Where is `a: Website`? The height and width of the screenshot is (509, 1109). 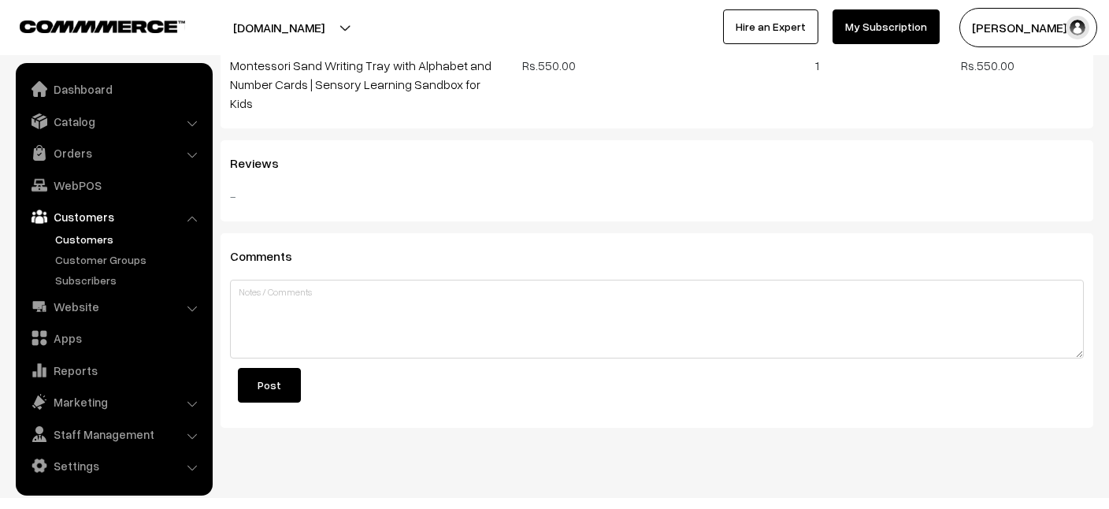
a: Website is located at coordinates (113, 306).